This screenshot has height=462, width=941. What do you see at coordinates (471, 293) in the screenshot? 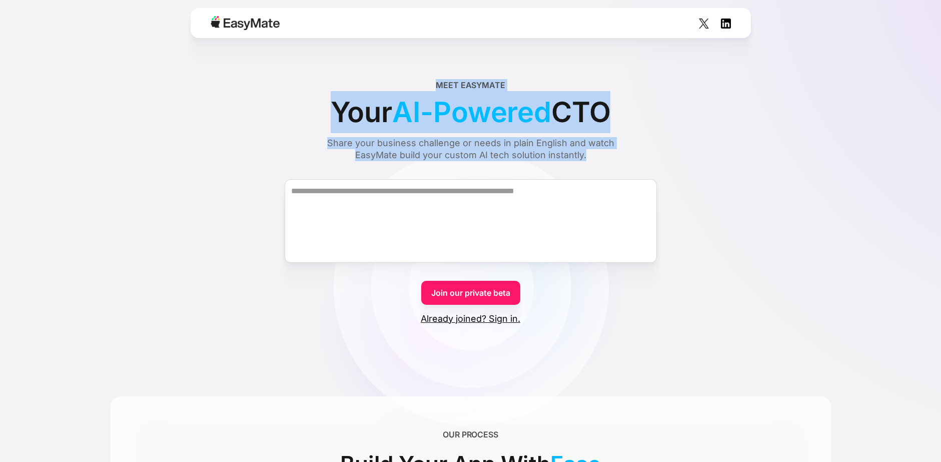
I see `a: Join our private beta` at bounding box center [471, 293].